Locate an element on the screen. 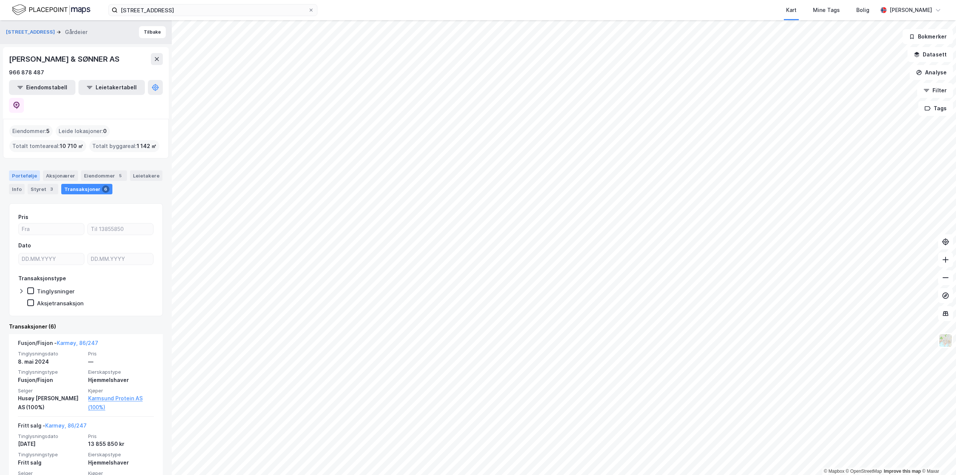 The image size is (956, 475). div: Transaksjonstype is located at coordinates (42, 278).